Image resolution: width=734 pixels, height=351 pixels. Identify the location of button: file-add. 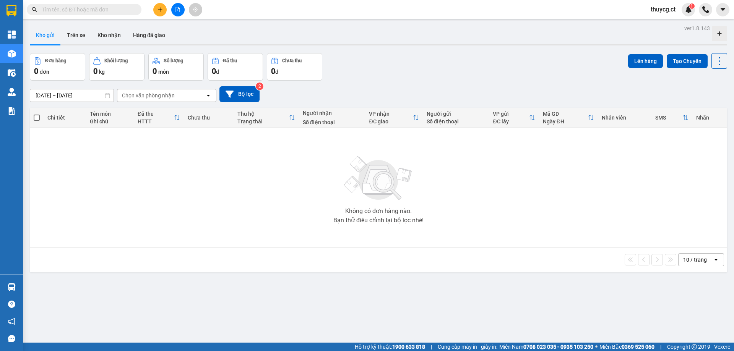
(178, 10).